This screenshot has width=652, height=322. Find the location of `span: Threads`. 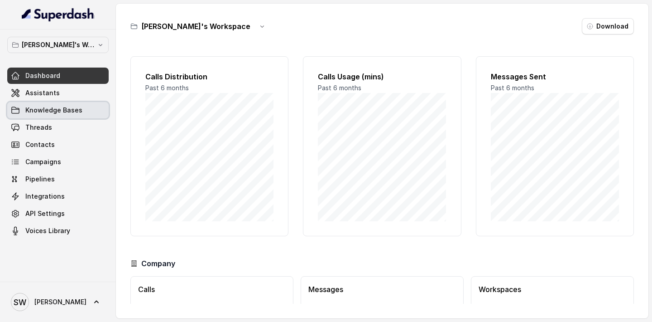

span: Threads is located at coordinates (38, 127).